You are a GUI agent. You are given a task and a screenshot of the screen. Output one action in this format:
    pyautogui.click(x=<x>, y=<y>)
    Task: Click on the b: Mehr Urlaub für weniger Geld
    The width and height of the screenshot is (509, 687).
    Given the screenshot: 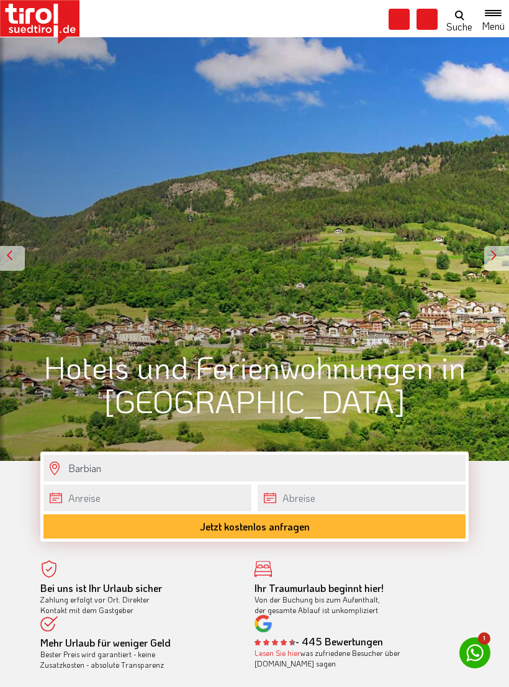 What is the action you would take?
    pyautogui.click(x=106, y=642)
    